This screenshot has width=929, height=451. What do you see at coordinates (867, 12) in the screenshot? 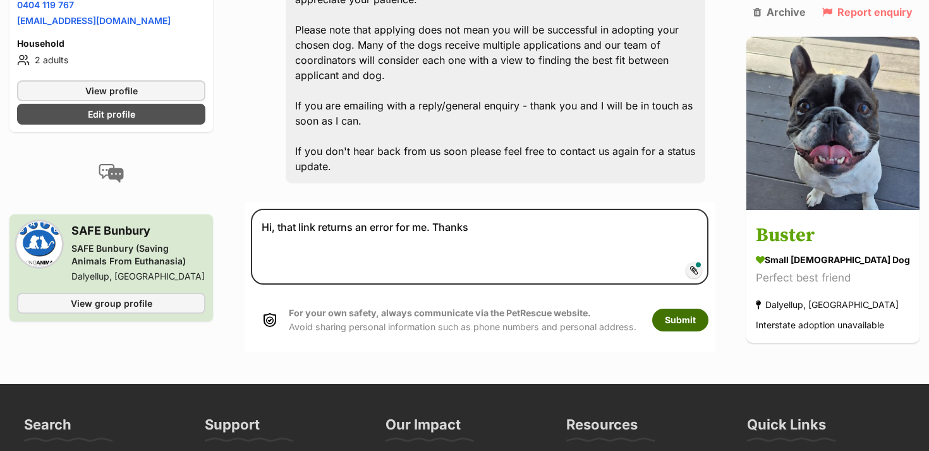
I see `a: Report enquiry` at bounding box center [867, 12].